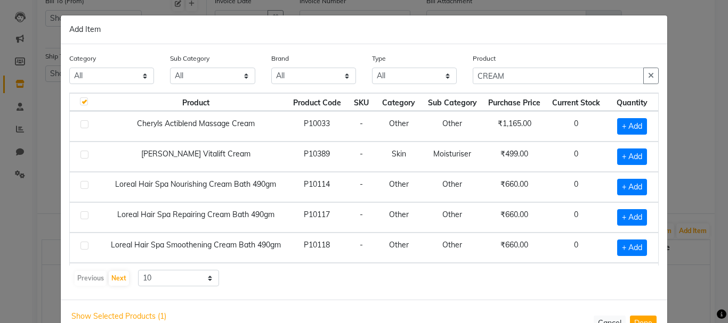 The height and width of the screenshot is (323, 728). What do you see at coordinates (452, 102) in the screenshot?
I see `th: Sub Category` at bounding box center [452, 102].